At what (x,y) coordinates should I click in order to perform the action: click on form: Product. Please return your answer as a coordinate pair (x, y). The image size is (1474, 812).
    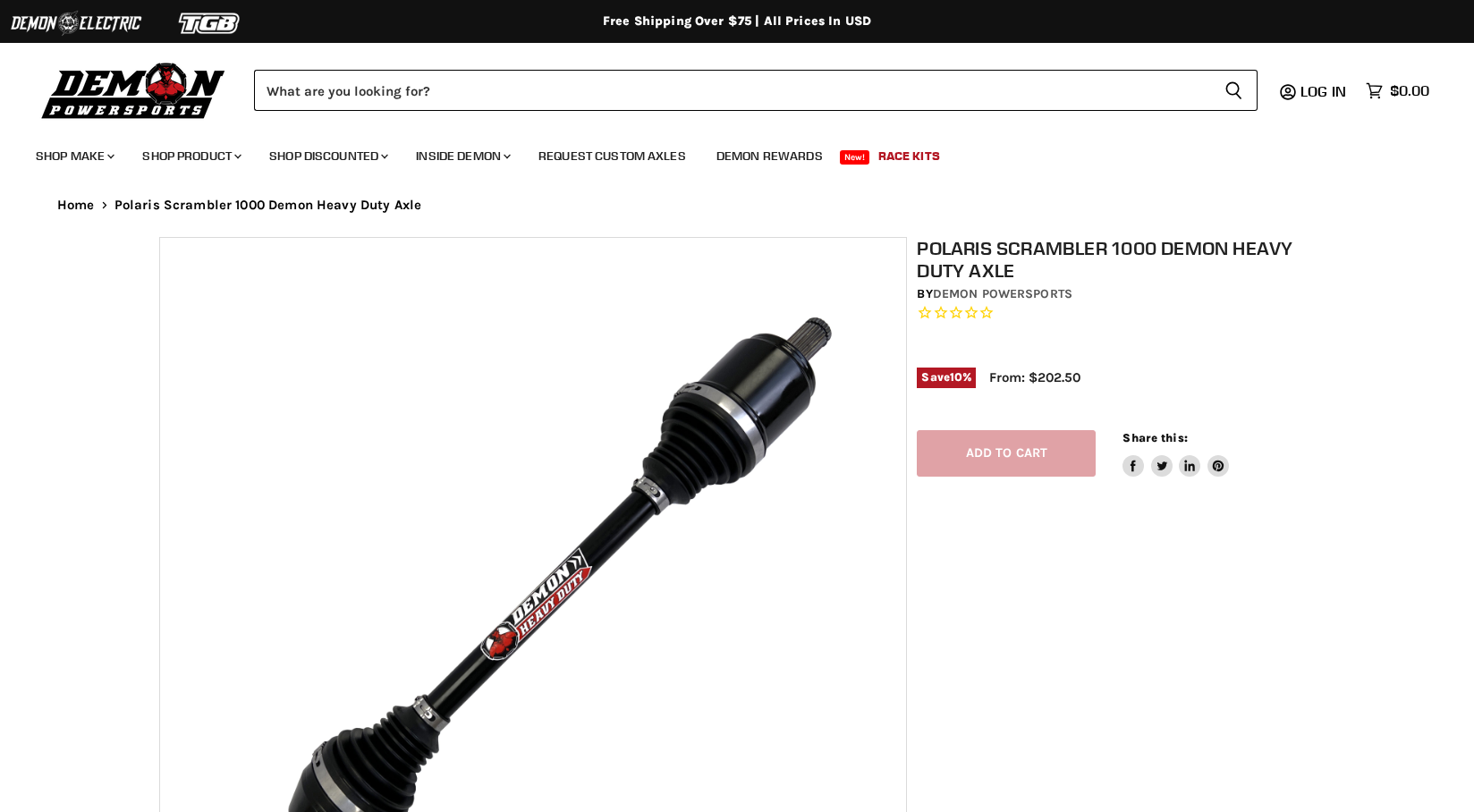
    Looking at the image, I should click on (756, 90).